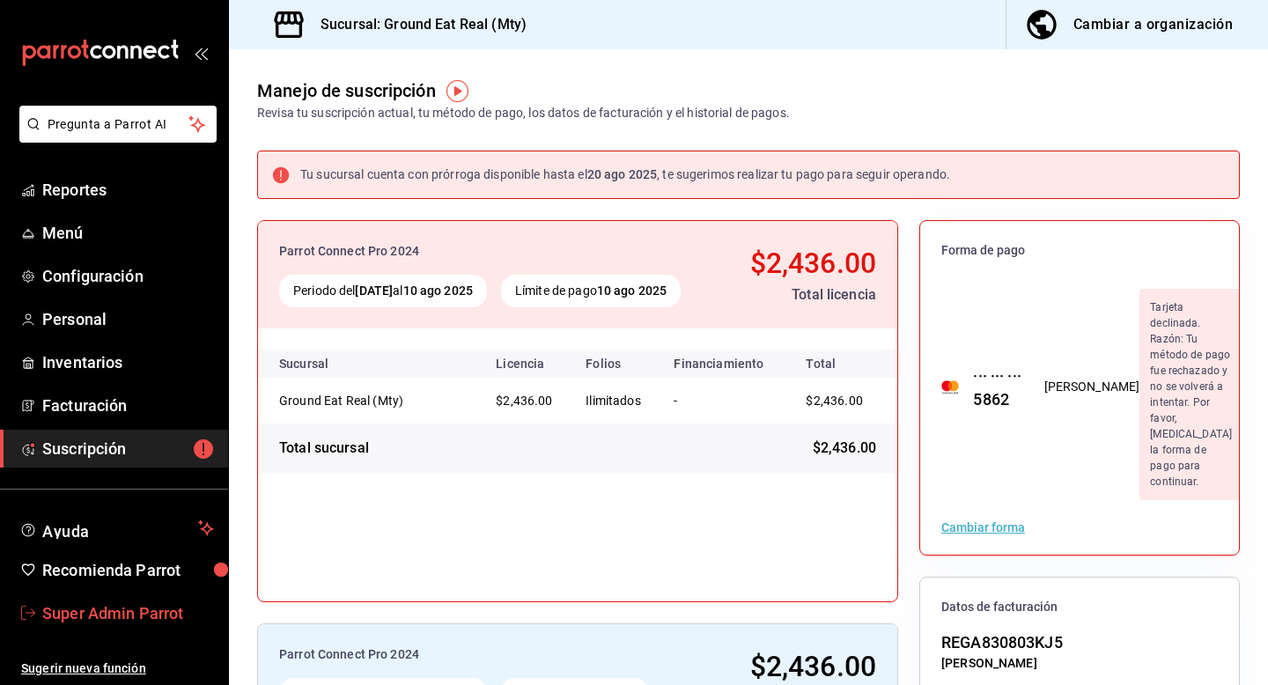 The image size is (1268, 685). I want to click on div: Periodo del al, so click(383, 291).